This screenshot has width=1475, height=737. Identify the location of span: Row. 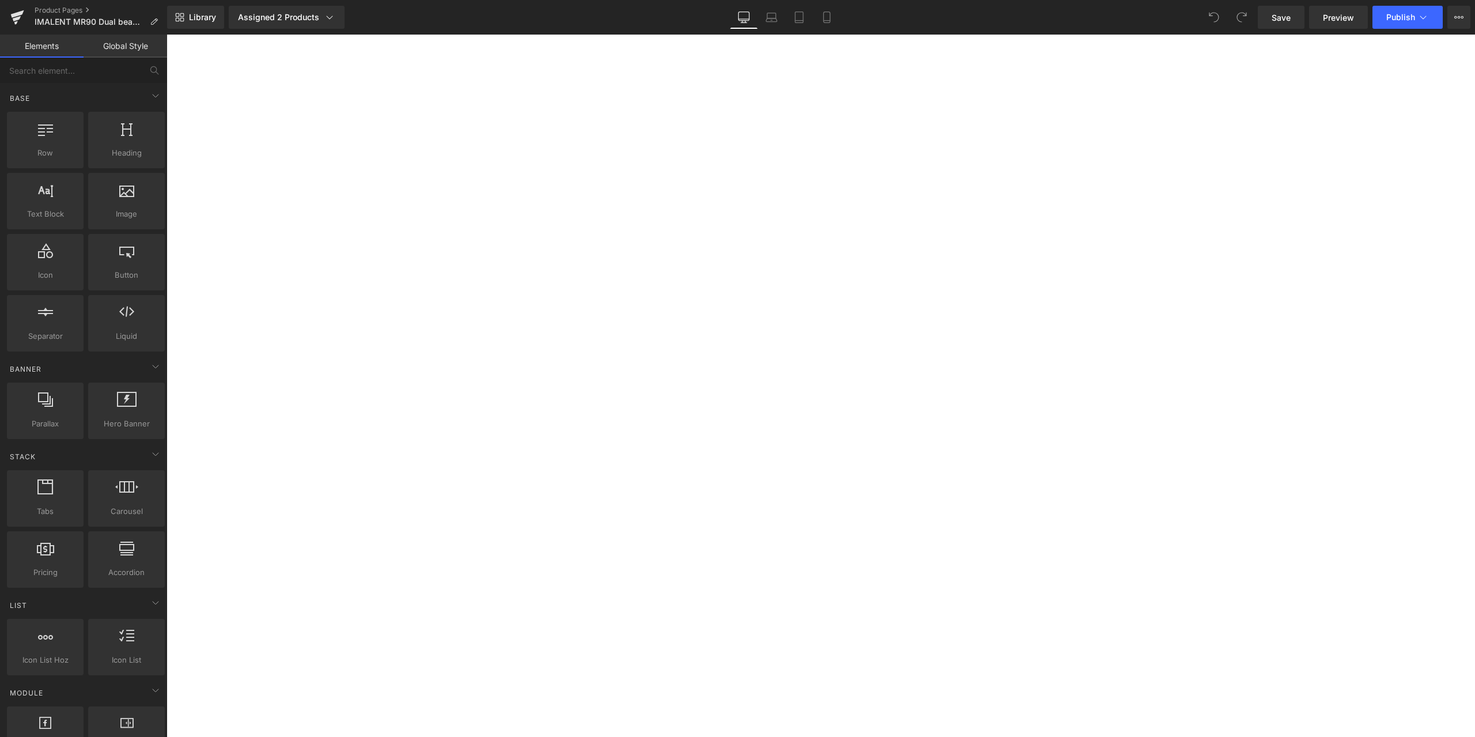
(45, 153).